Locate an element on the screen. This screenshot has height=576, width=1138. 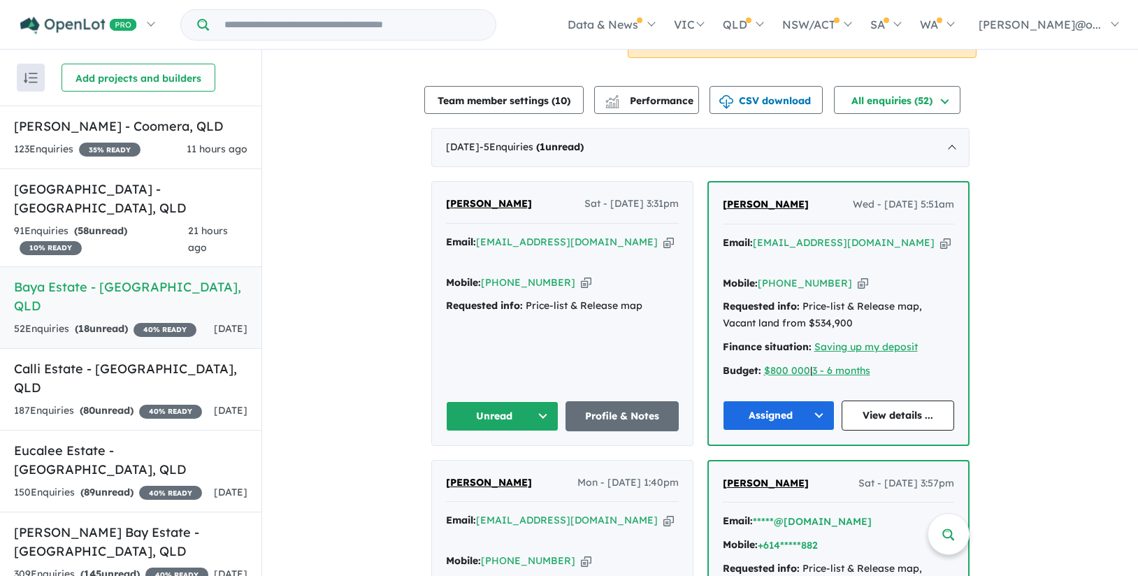
img: download icon is located at coordinates (726, 102).